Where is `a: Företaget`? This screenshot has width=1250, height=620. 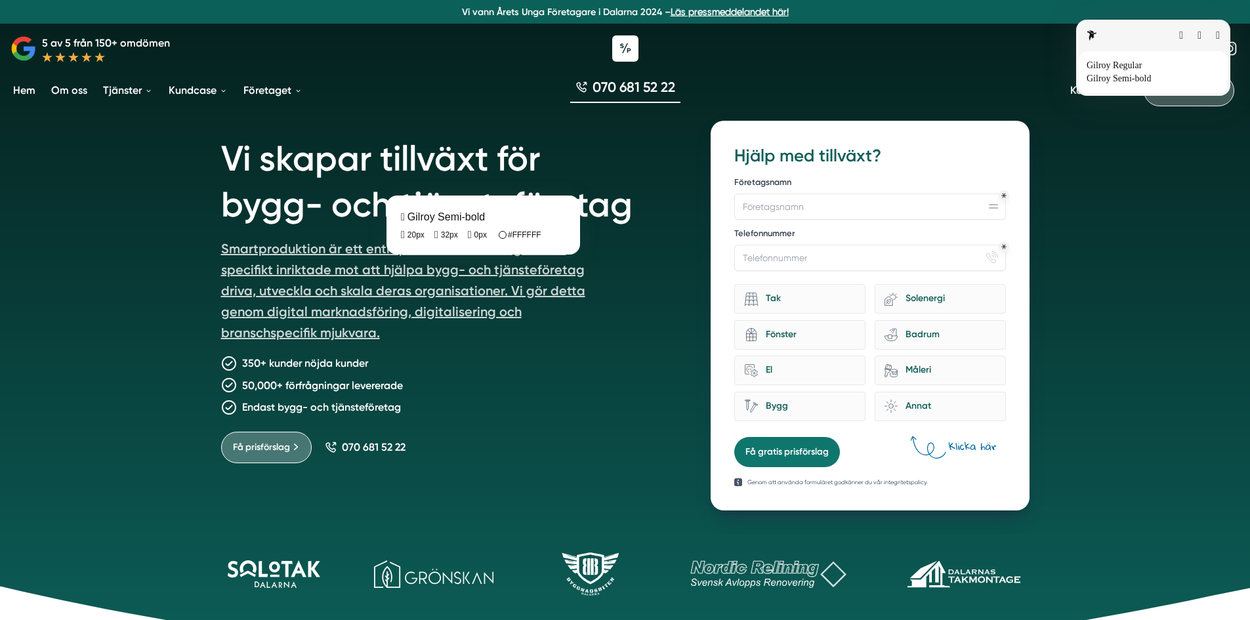 a: Företaget is located at coordinates (273, 90).